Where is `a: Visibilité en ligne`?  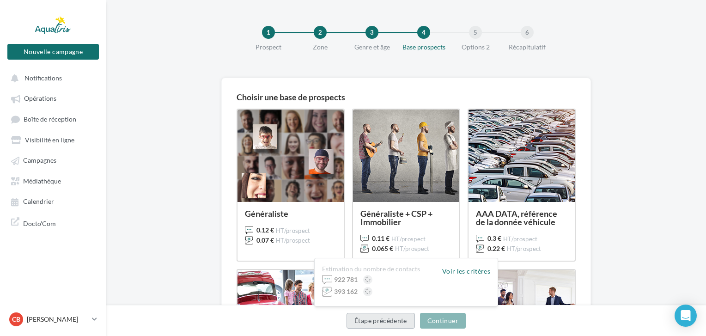
a: Visibilité en ligne is located at coordinates (53, 140).